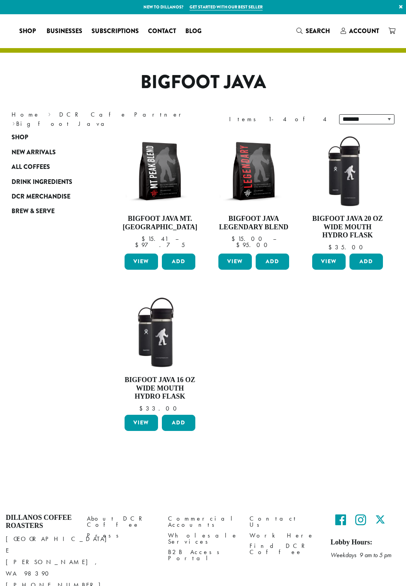  Describe the element at coordinates (33, 211) in the screenshot. I see `span: Brew & Serve` at that location.